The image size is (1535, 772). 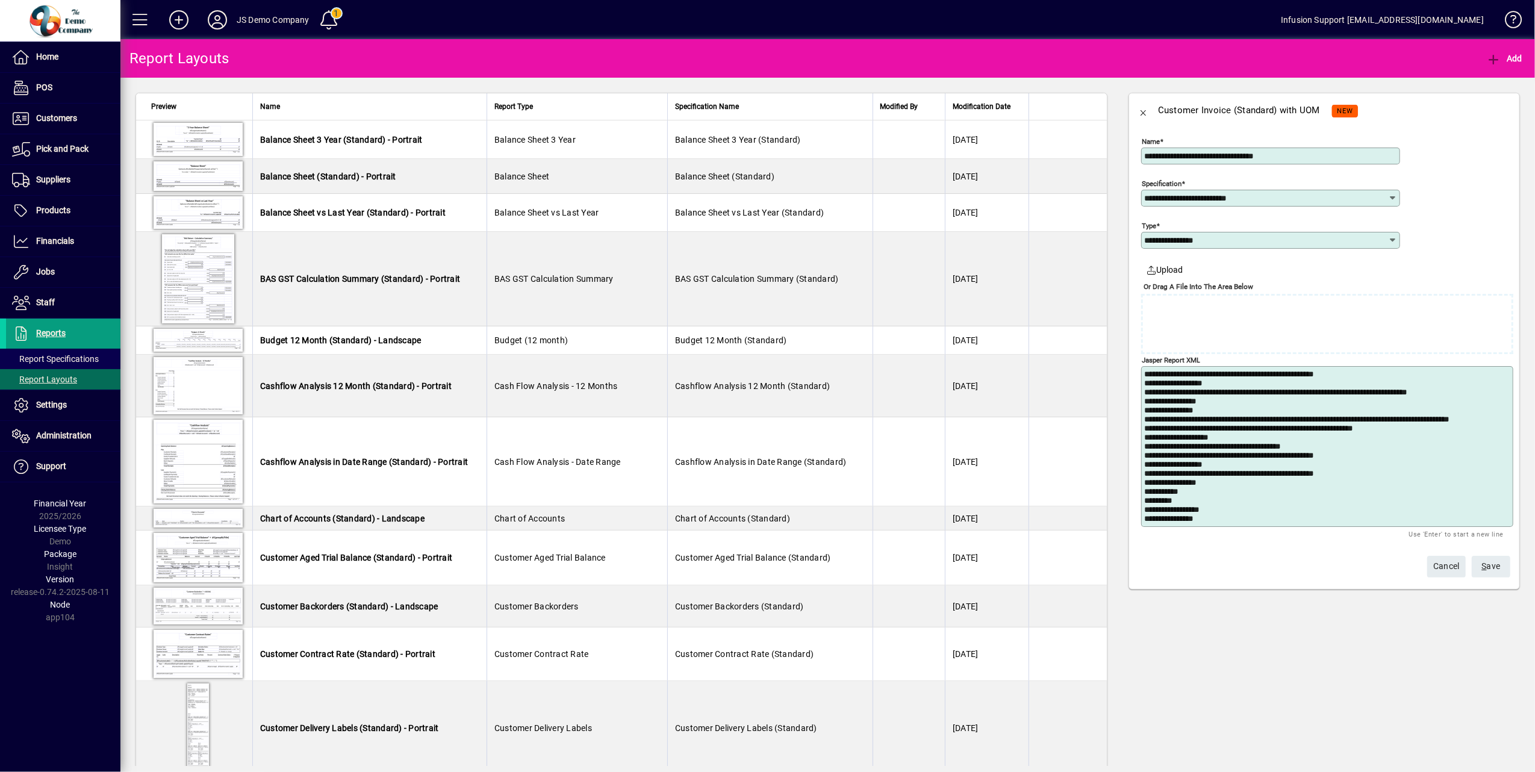 I want to click on span: Budget 12 Month (Standard) - Landscape, so click(x=341, y=340).